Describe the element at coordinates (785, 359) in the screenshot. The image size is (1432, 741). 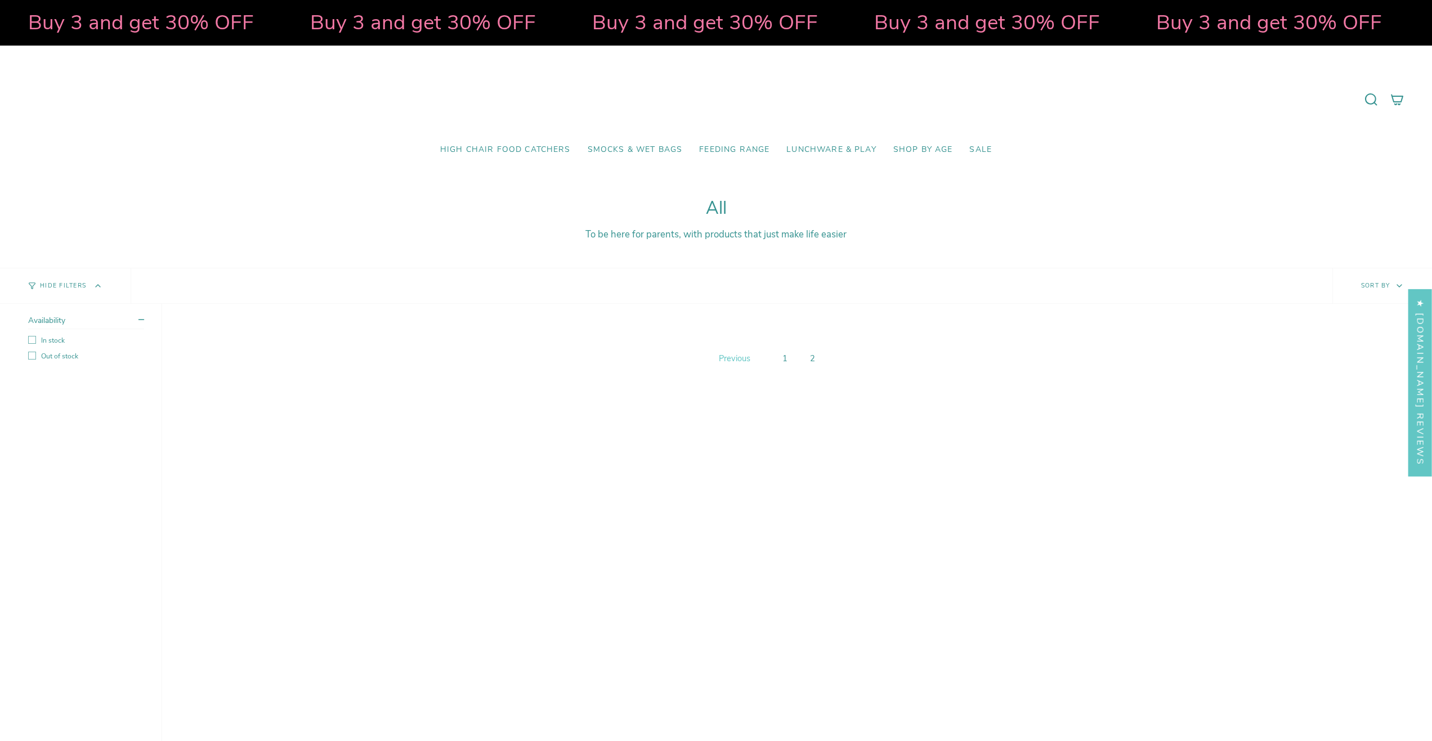
I see `a: 1` at that location.